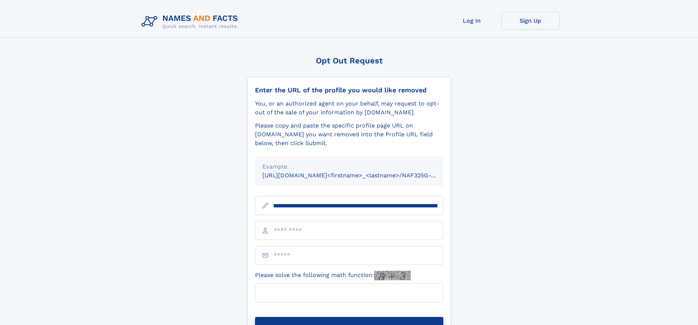  Describe the element at coordinates (191, 22) in the screenshot. I see `img: Logo Names and Facts` at that location.